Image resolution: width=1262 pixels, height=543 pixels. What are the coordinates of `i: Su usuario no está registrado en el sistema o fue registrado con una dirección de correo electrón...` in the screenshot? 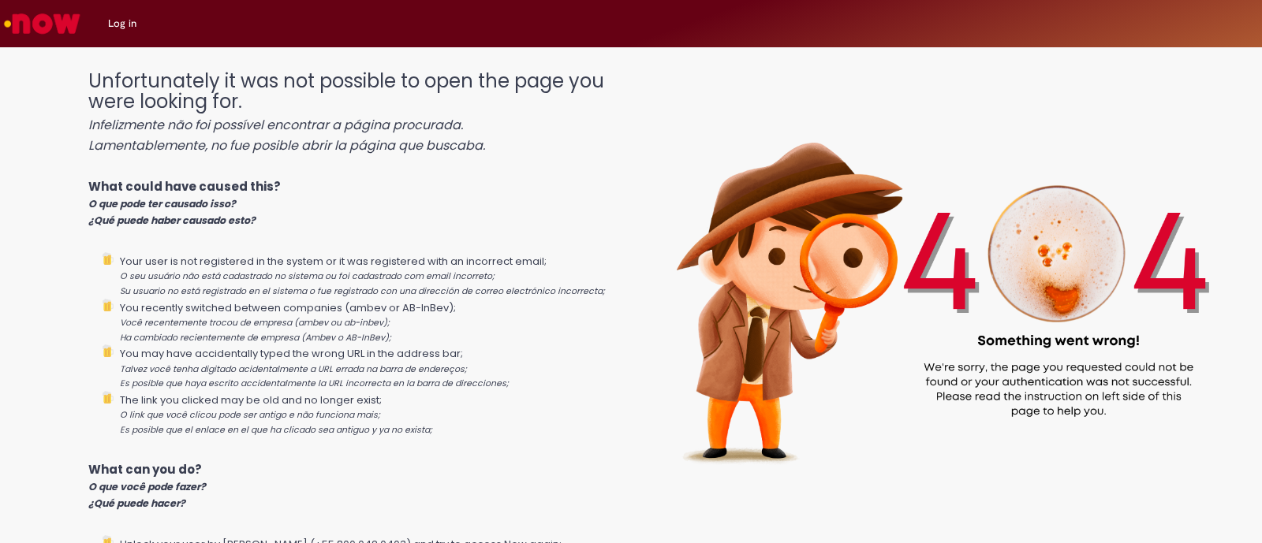 It's located at (362, 291).